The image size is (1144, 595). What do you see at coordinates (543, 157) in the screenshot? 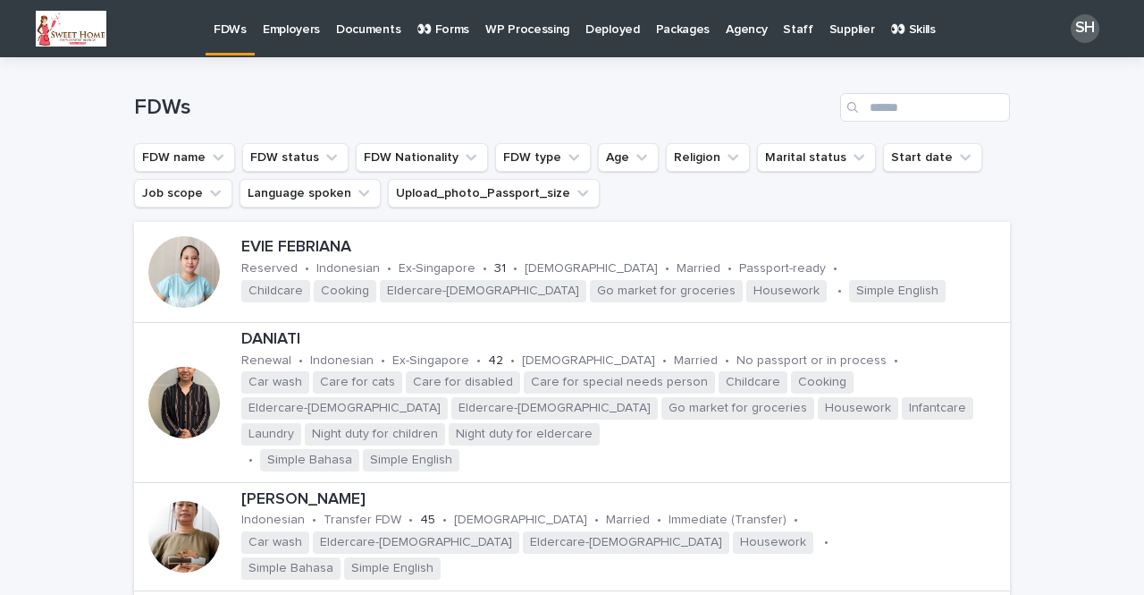
I see `button: FDW type` at bounding box center [543, 157].